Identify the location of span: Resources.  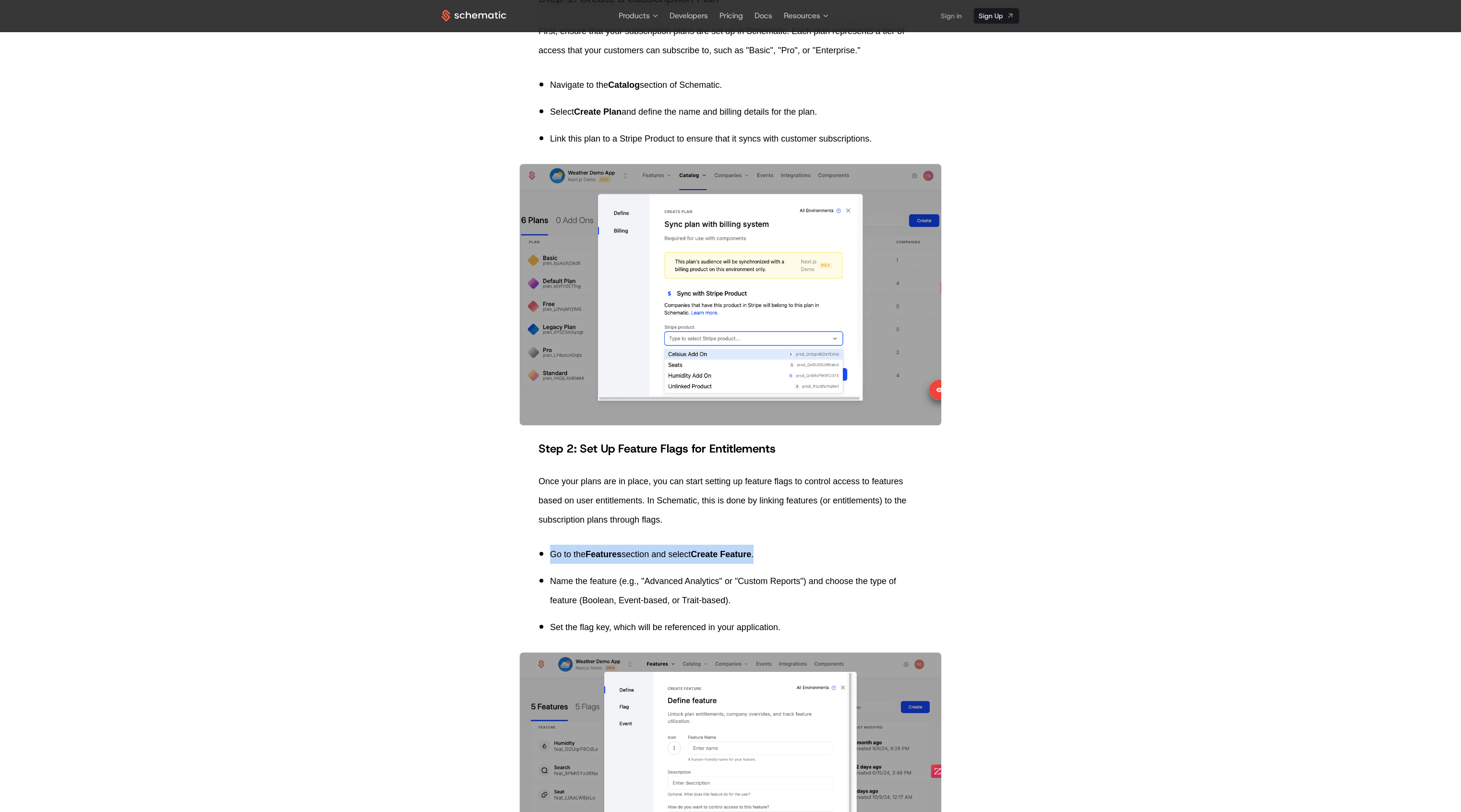
(802, 16).